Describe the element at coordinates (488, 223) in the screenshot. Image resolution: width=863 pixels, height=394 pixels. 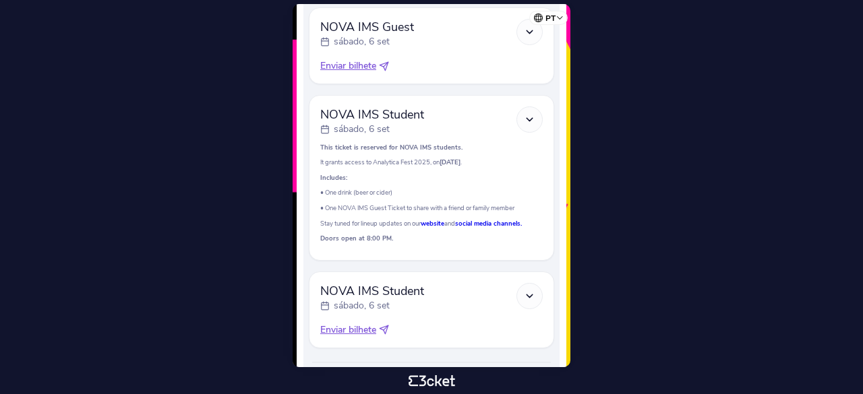
I see `a: social media channels.` at that location.